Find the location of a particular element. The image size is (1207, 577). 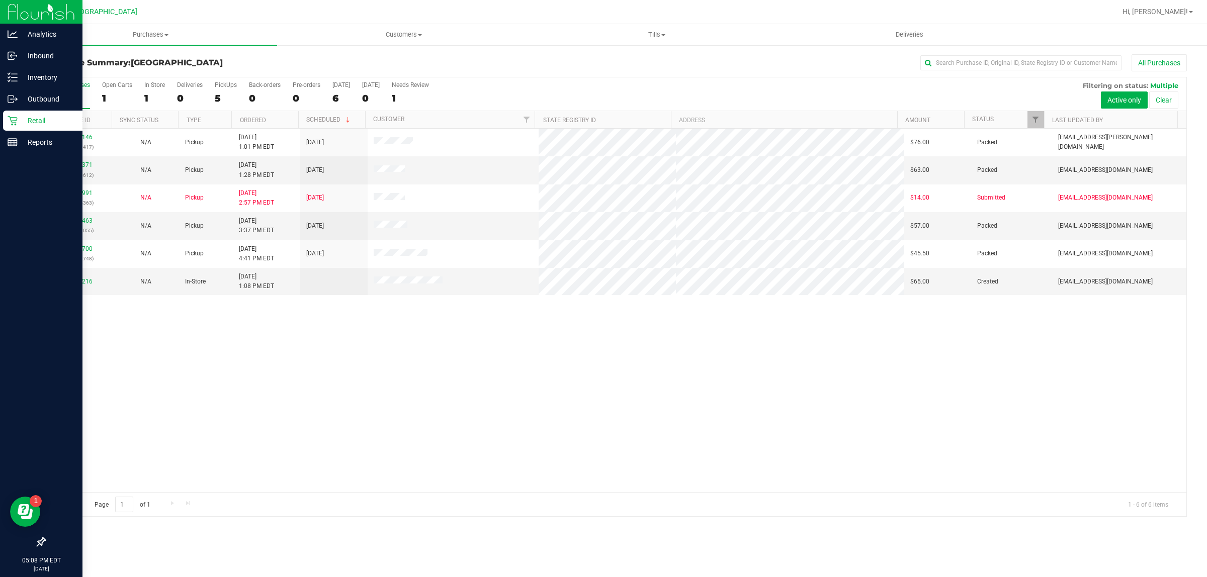

h3: Purchase Summary: is located at coordinates (234, 63).